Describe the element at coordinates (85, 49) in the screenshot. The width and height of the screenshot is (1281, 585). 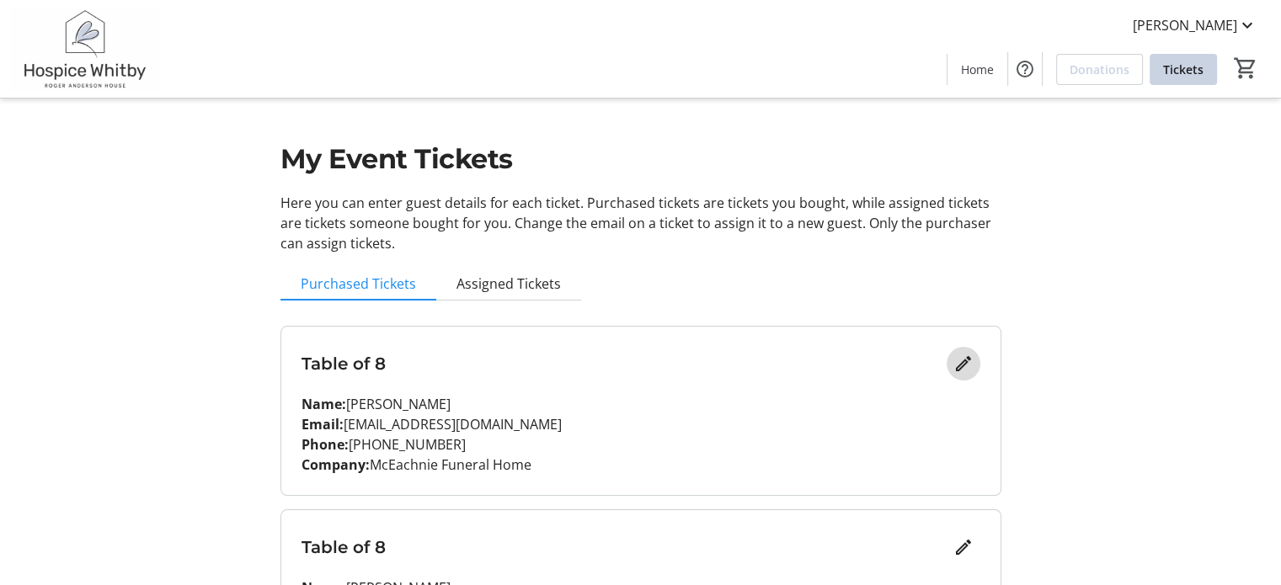
I see `img: Hospice Whitby's Logo` at that location.